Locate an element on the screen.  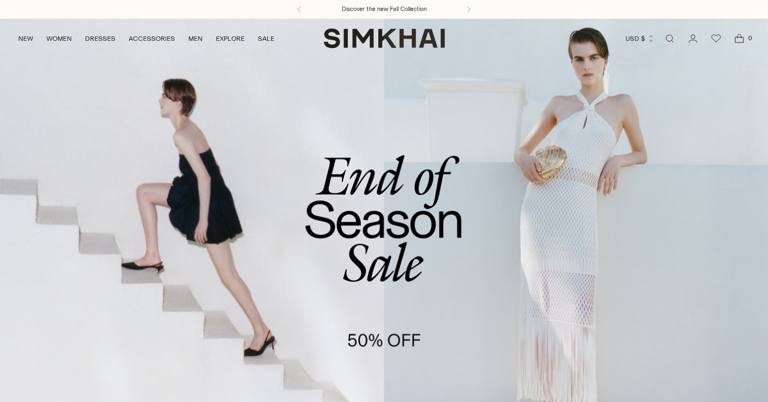
a: Open cart modal is located at coordinates (739, 39).